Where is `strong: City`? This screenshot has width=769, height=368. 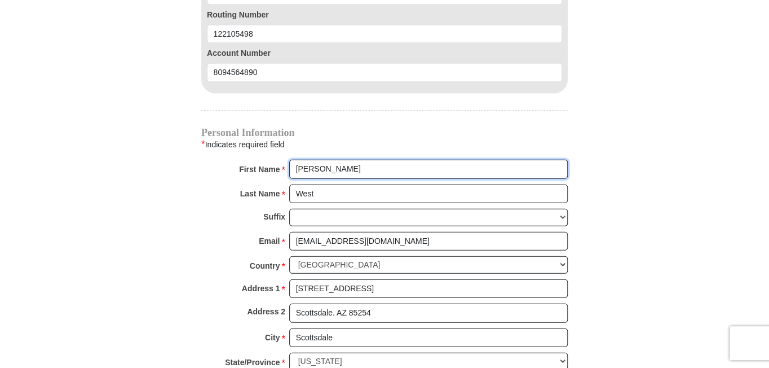
strong: City is located at coordinates (272, 337).